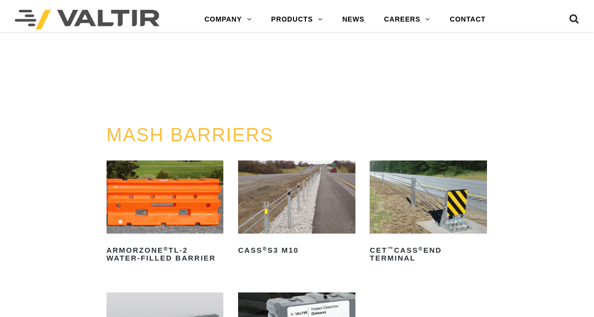 The width and height of the screenshot is (594, 317). Describe the element at coordinates (467, 20) in the screenshot. I see `a: CONTACT` at that location.